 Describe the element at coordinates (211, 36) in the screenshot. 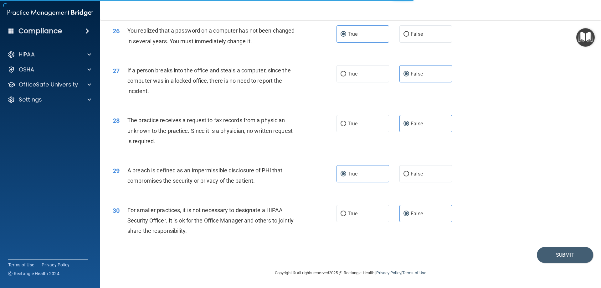

I see `span: You realized that a password on a computer has not been changed in several years. You must immedi...` at that location.